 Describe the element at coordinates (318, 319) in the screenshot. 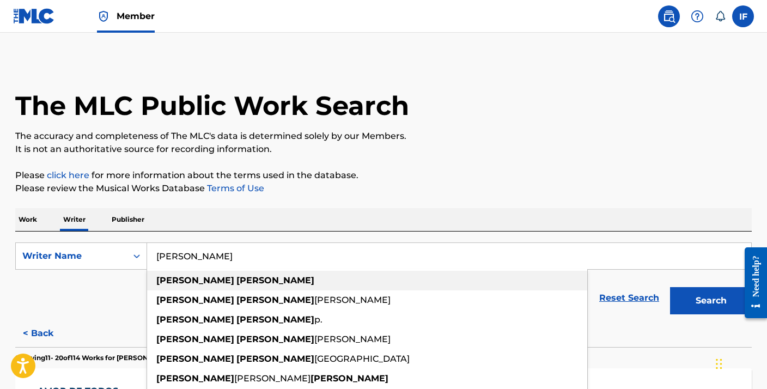

I see `span: p.` at that location.